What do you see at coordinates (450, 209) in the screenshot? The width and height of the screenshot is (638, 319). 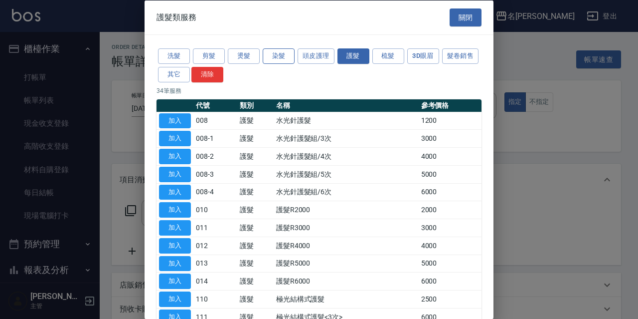 I see `td: 2000` at bounding box center [450, 209].